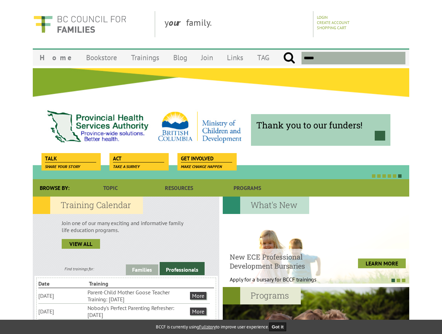 The image size is (442, 334). What do you see at coordinates (182, 269) in the screenshot?
I see `a: Professionals` at bounding box center [182, 269].